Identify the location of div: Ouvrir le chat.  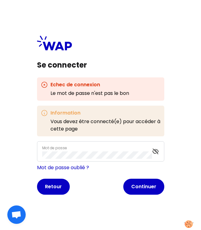
(17, 214).